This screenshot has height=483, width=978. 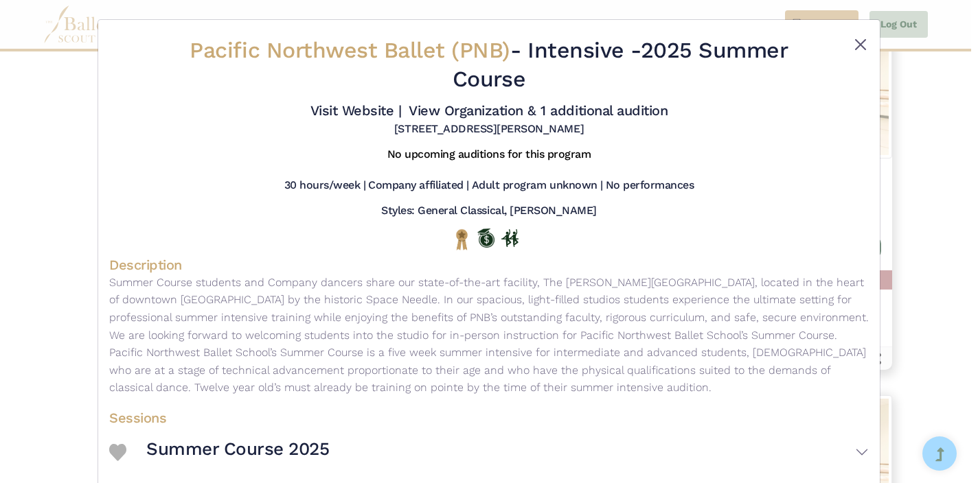 What do you see at coordinates (485, 238) in the screenshot?
I see `img: Offers Scholarship` at bounding box center [485, 238].